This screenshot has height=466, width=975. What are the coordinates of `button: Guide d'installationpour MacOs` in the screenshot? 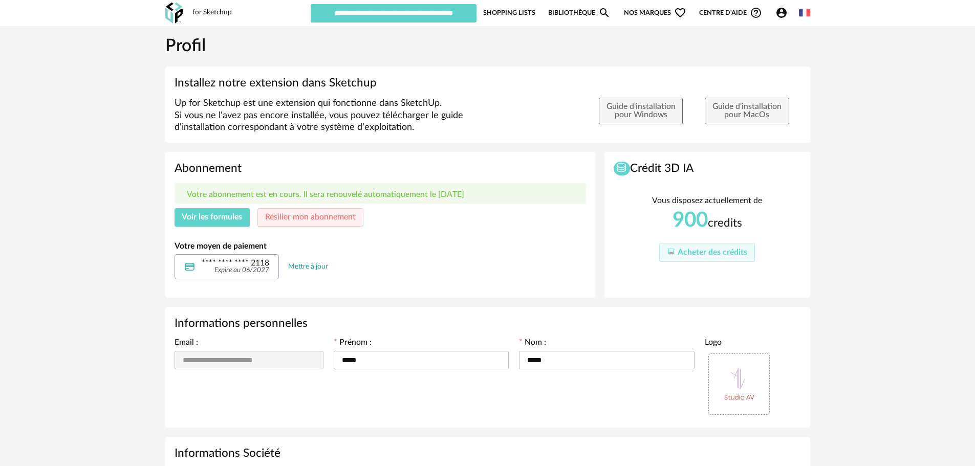 It's located at (746, 111).